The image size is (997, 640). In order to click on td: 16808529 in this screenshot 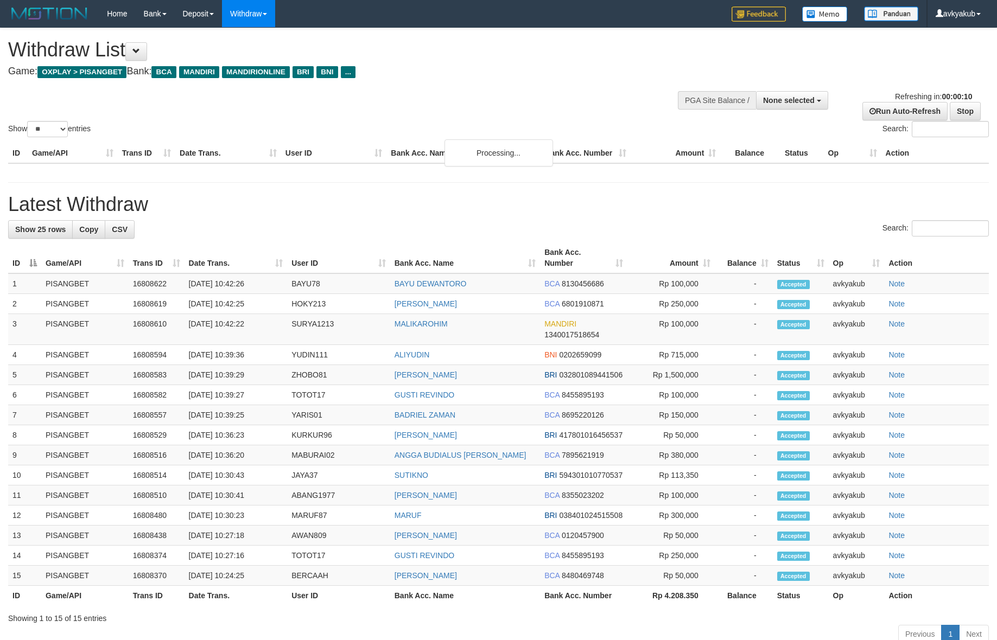, I will do `click(156, 435)`.